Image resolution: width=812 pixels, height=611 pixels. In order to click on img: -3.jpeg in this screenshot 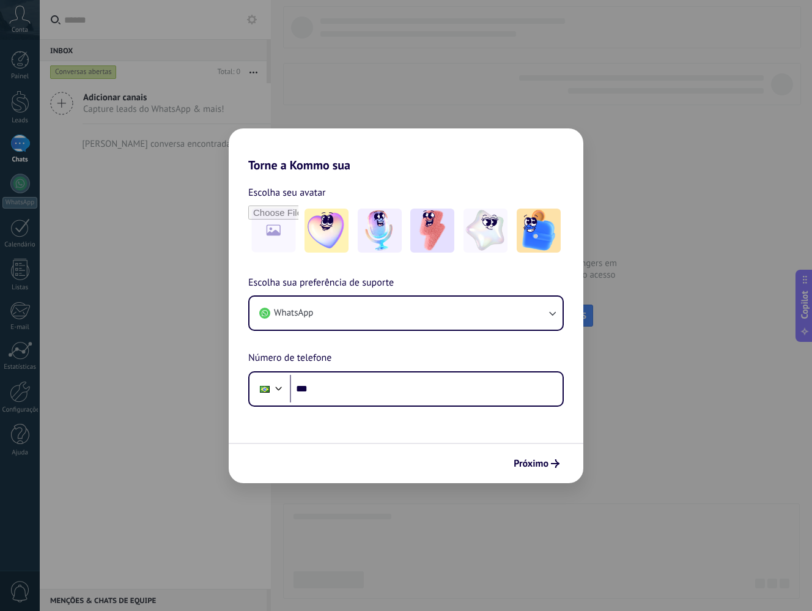, I will do `click(433, 231)`.